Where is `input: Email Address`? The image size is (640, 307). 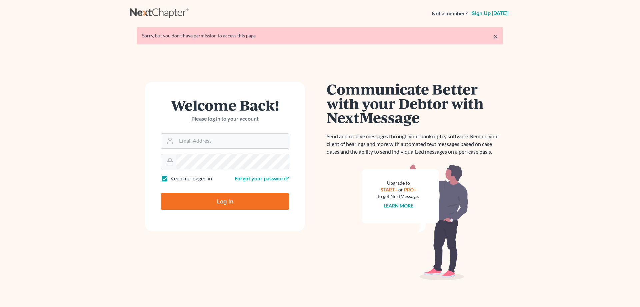
input: Email Address is located at coordinates (233, 141).